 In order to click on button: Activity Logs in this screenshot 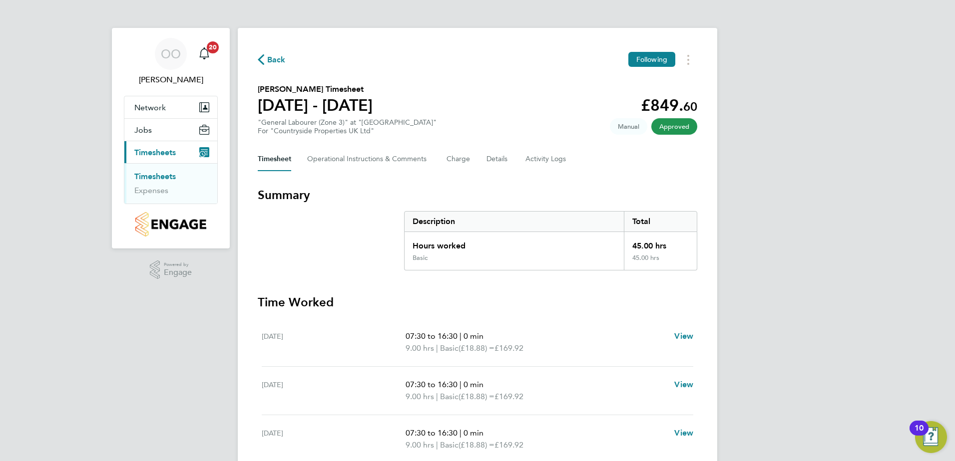, I will do `click(546, 159)`.